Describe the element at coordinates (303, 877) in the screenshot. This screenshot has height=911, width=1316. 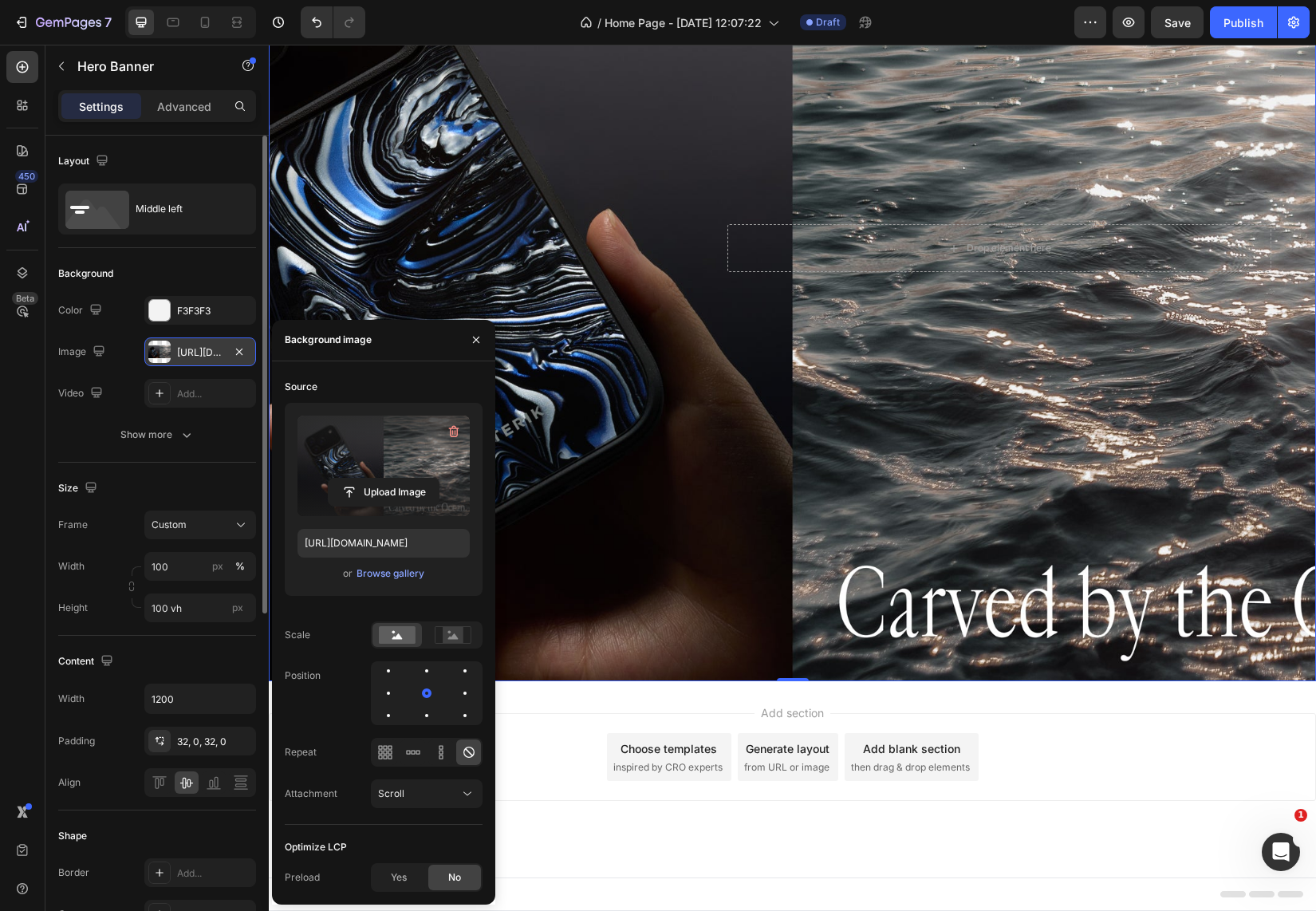
I see `div: Preload` at that location.